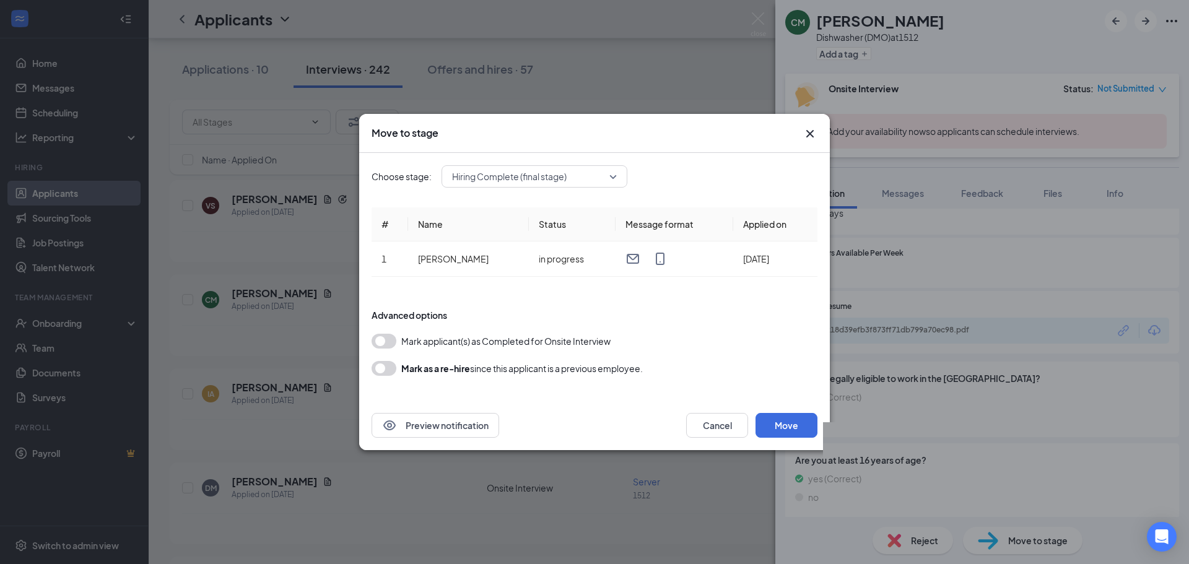 Image resolution: width=1189 pixels, height=564 pixels. Describe the element at coordinates (522, 368) in the screenshot. I see `div: since this applicant is a previous employee.` at that location.